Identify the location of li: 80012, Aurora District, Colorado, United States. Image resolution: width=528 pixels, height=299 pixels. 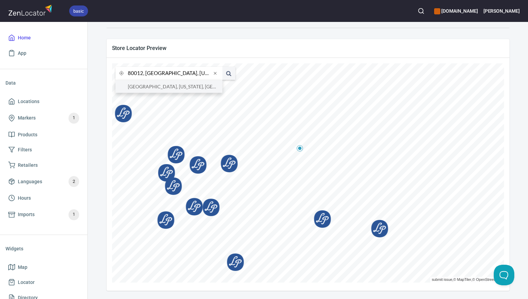
(169, 86).